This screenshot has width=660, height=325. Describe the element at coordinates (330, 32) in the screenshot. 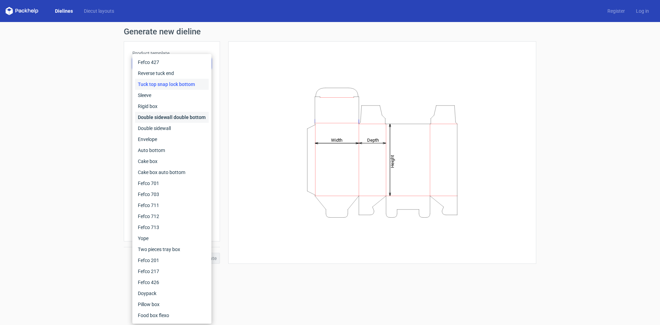

I see `h1: Generate new dieline` at that location.